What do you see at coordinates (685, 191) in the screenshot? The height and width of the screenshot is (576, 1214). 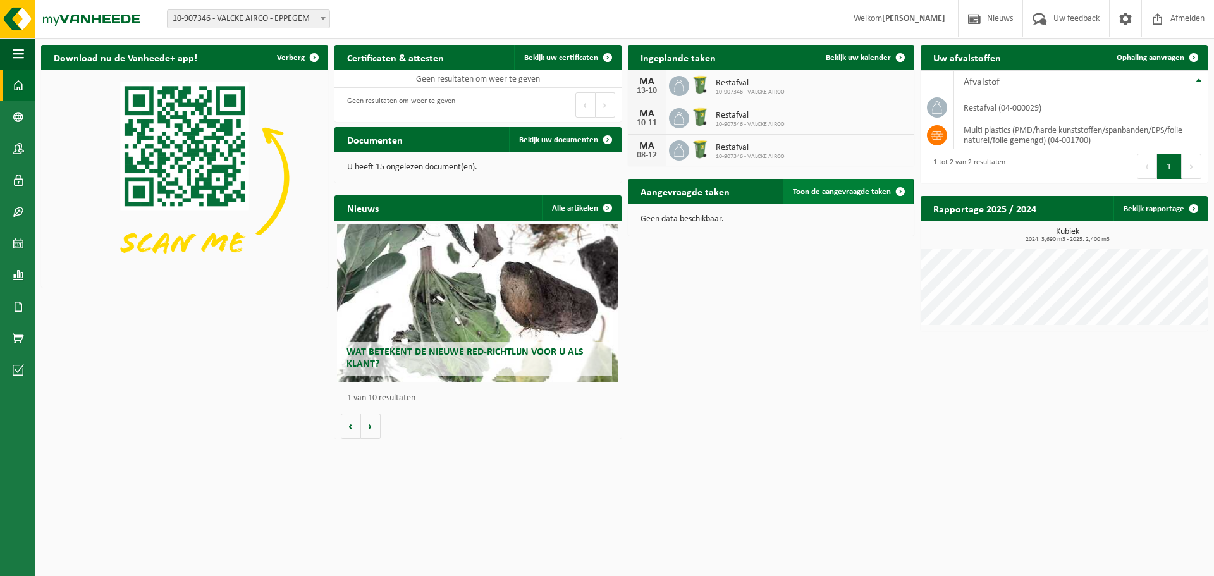 I see `h2: Aangevraagde taken` at bounding box center [685, 191].